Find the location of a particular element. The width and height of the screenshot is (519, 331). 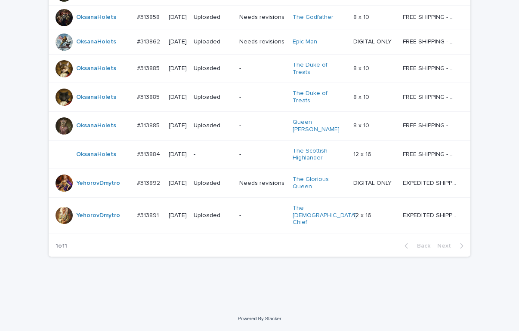

a: The Scottish Highlander is located at coordinates (319, 155).